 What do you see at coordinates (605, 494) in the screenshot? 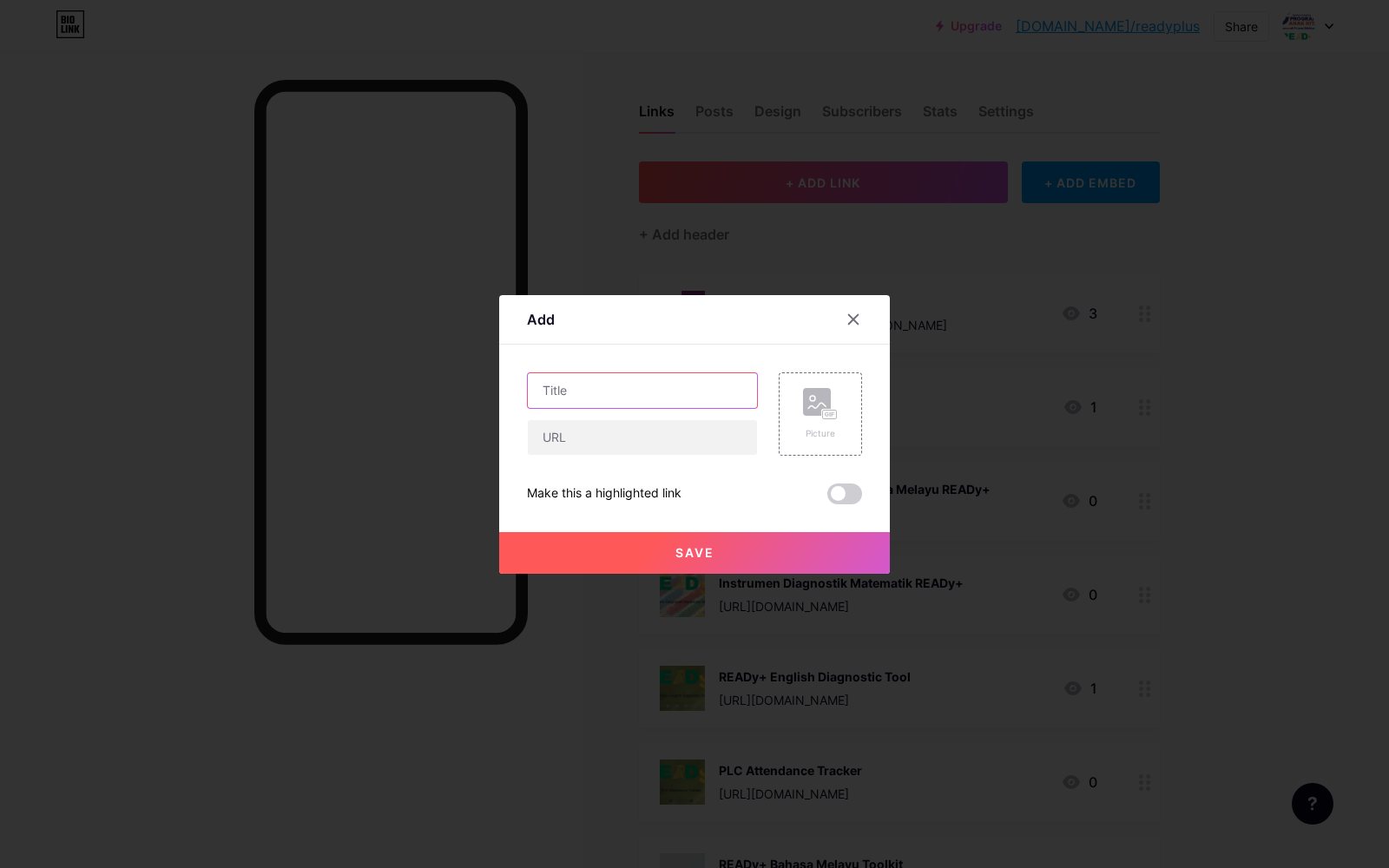
I see `div: Make this a highlighted link` at bounding box center [605, 494].